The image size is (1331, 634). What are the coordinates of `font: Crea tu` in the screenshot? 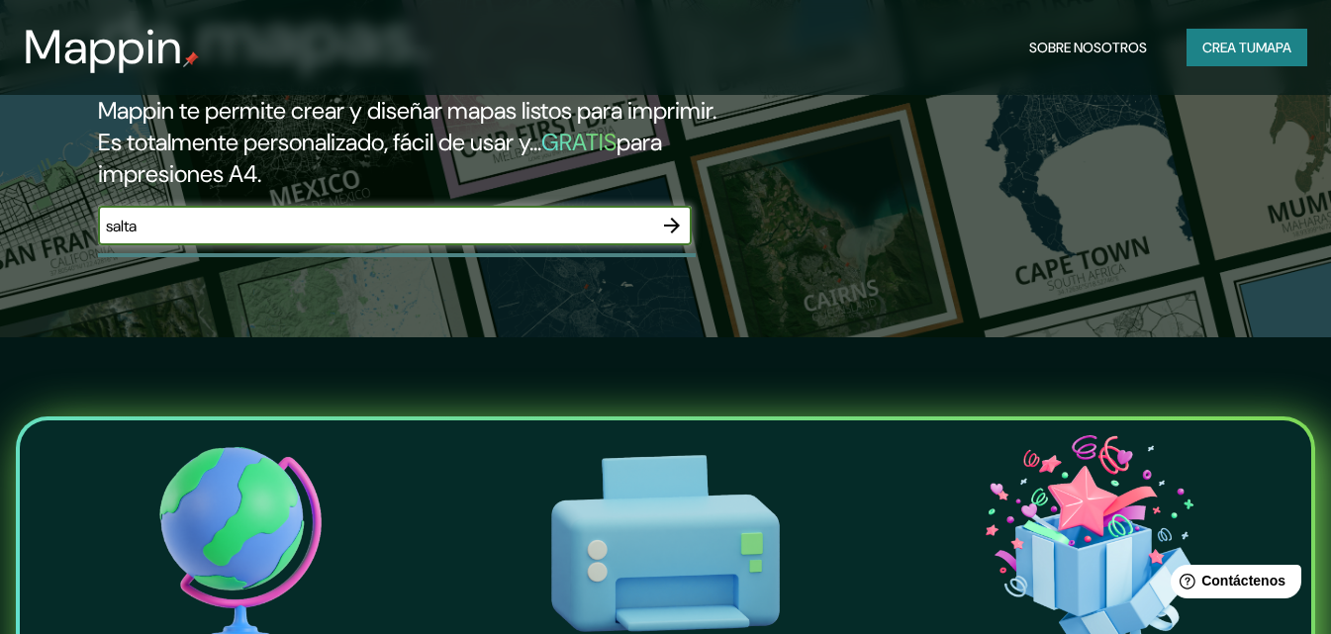 It's located at (1229, 48).